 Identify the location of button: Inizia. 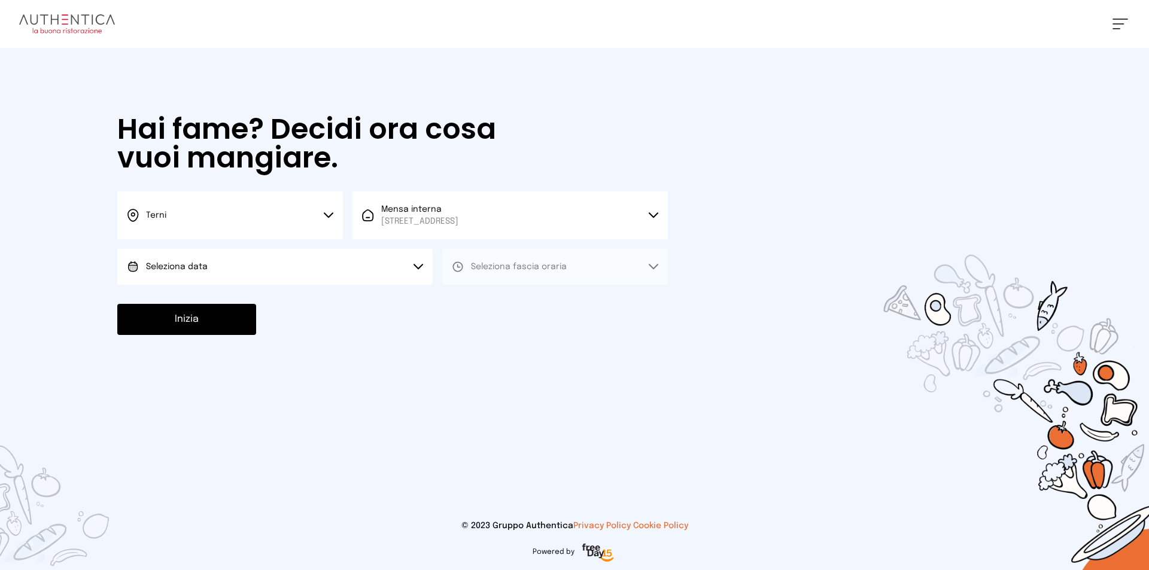
(187, 320).